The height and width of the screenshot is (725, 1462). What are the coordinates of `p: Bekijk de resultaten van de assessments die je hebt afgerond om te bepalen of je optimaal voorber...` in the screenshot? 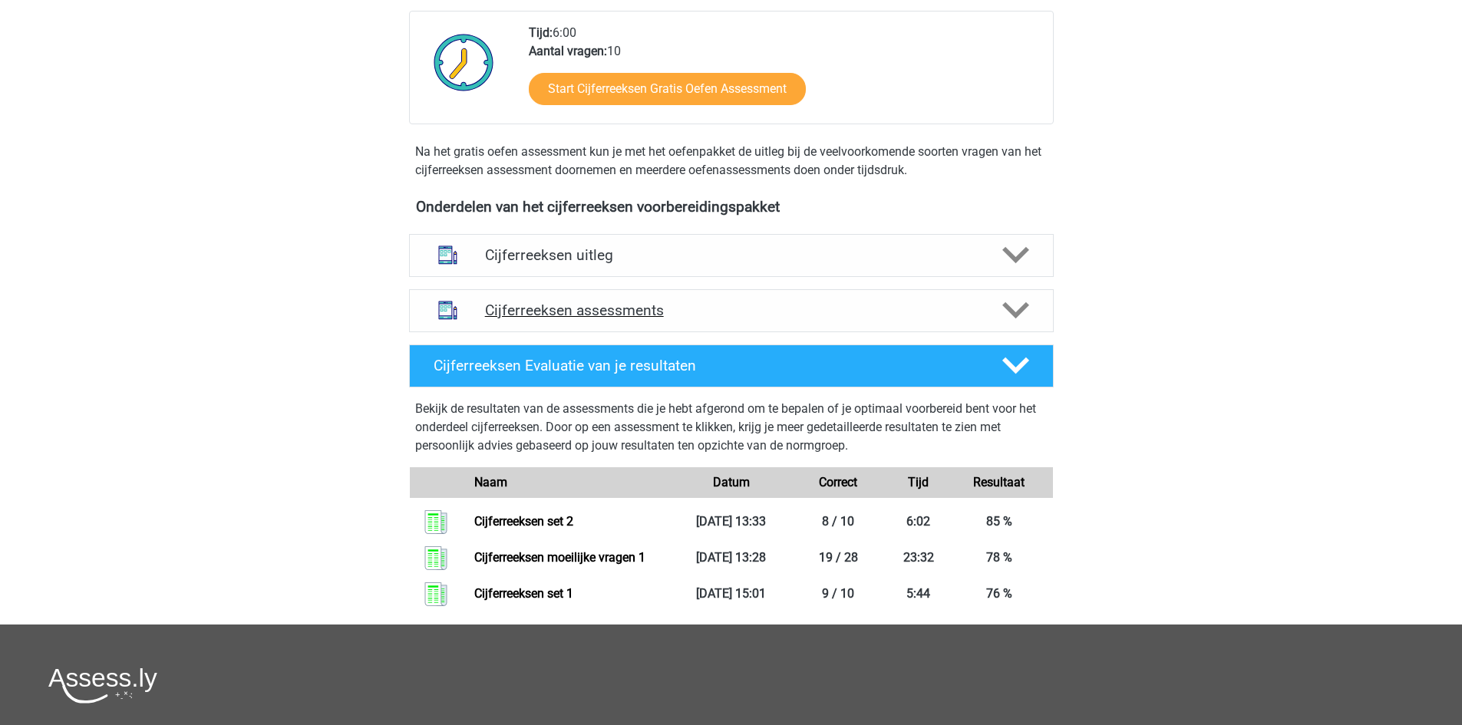 It's located at (731, 427).